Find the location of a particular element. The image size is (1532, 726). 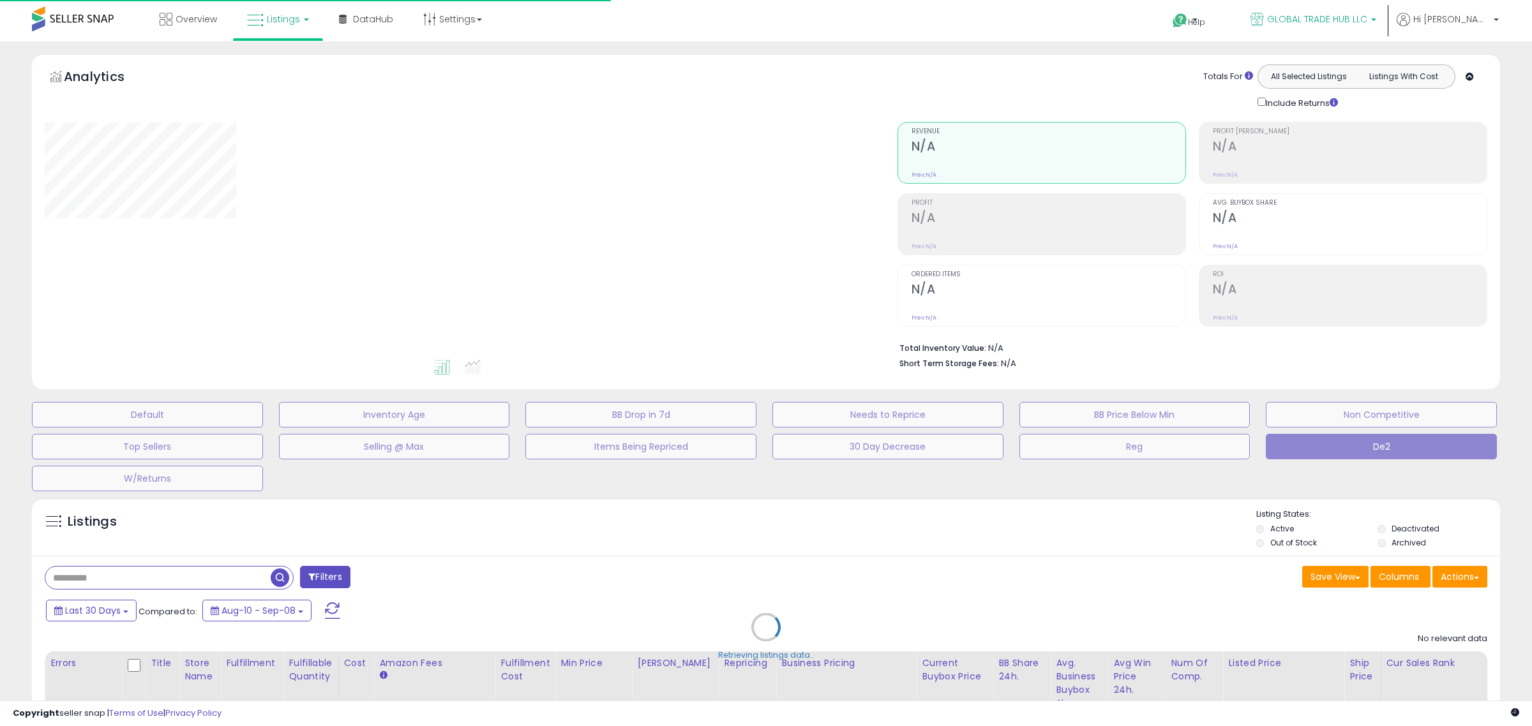

span: DataHub is located at coordinates (373, 19).